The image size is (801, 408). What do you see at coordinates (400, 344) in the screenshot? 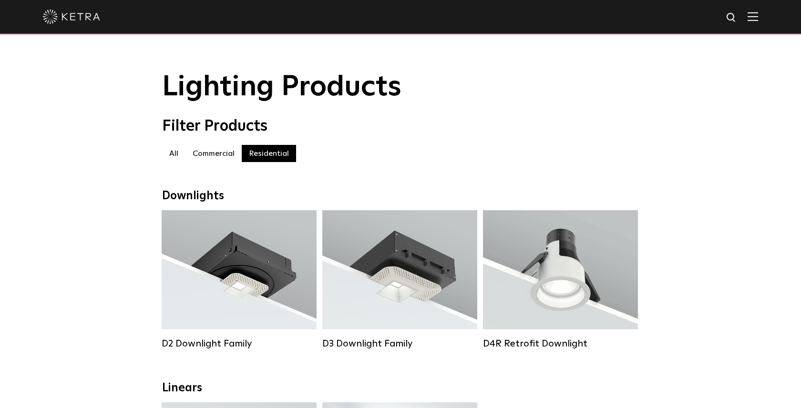
I see `div: D3 Downlight Family` at bounding box center [400, 344].